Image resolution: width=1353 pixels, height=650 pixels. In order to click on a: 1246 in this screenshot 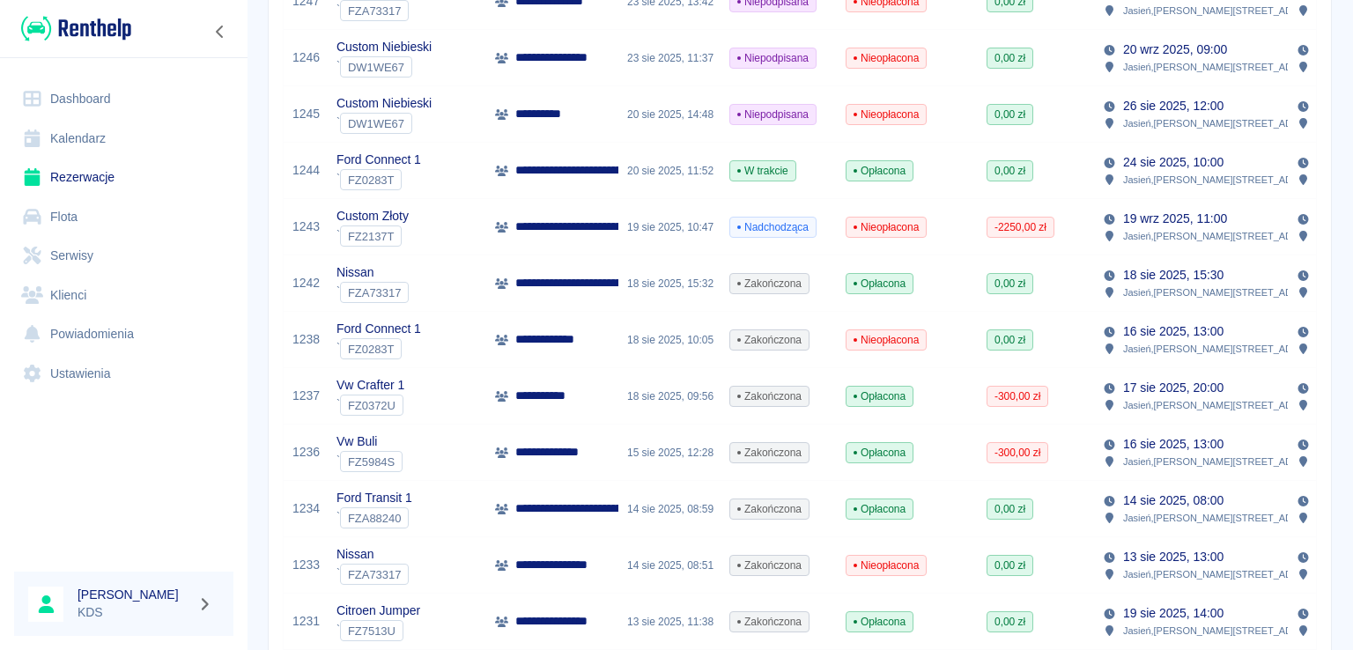, I will do `click(306, 57)`.